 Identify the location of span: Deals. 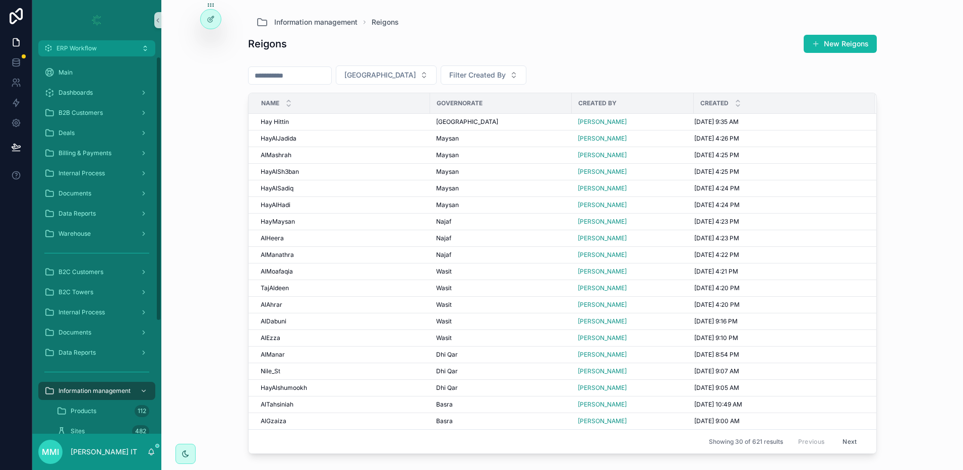
(67, 133).